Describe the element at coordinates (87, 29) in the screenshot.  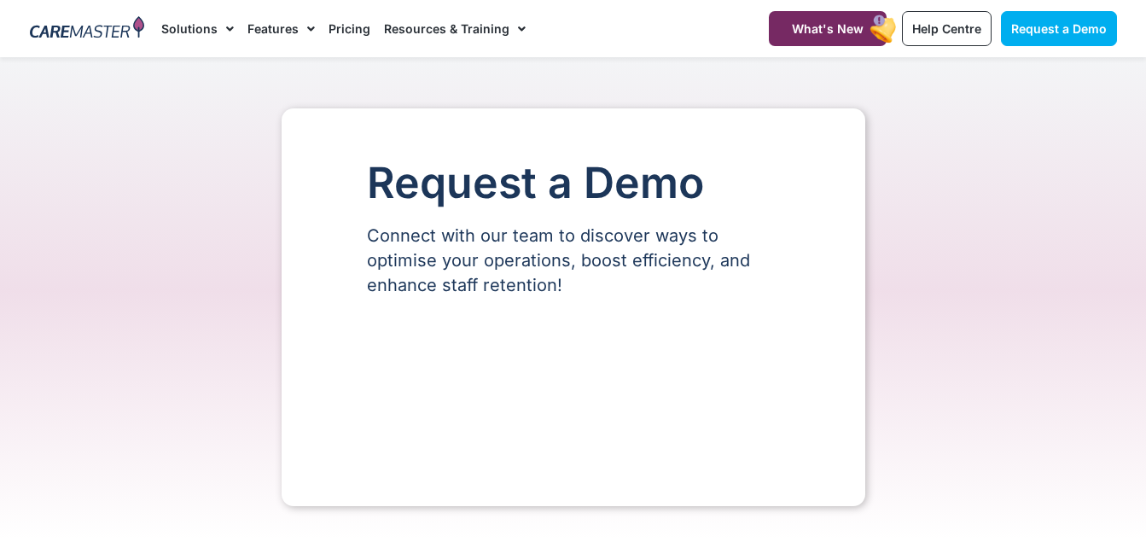
I see `img: CareMaster Logo` at that location.